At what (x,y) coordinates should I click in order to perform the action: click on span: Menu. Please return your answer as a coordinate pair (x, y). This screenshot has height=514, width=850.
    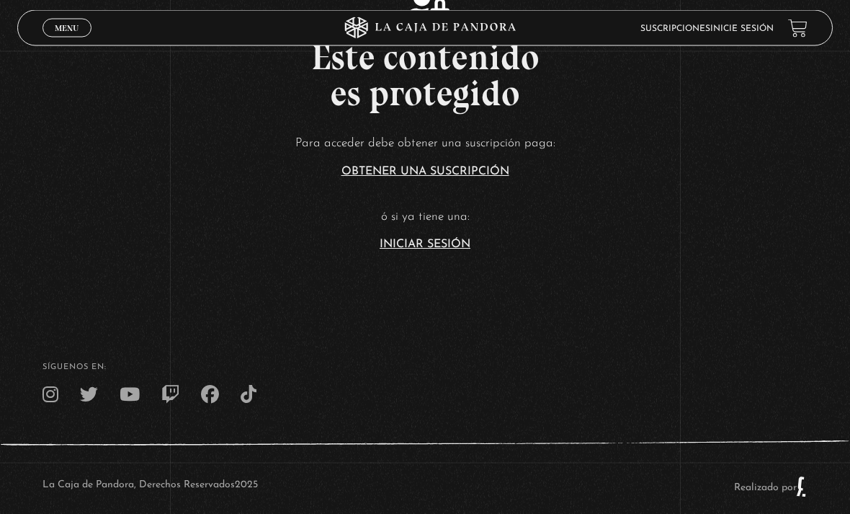
    Looking at the image, I should click on (66, 28).